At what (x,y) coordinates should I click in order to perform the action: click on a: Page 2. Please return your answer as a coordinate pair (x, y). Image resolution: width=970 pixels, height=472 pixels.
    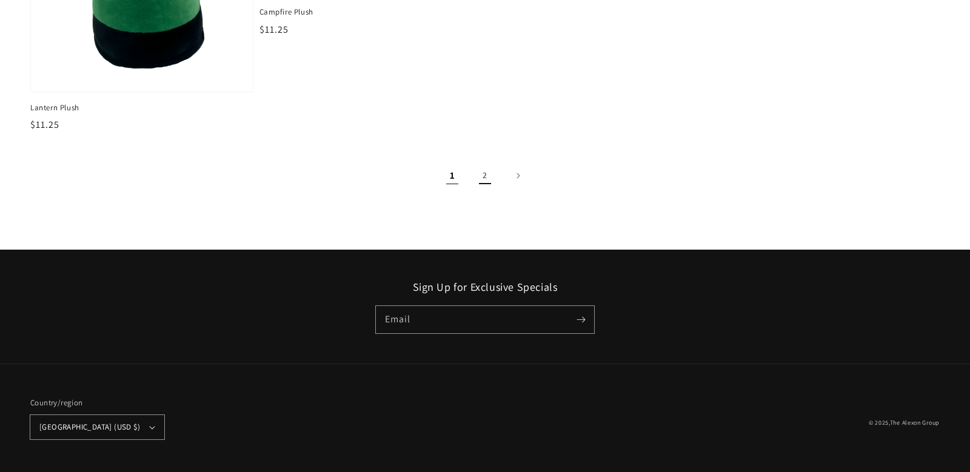
    Looking at the image, I should click on (485, 176).